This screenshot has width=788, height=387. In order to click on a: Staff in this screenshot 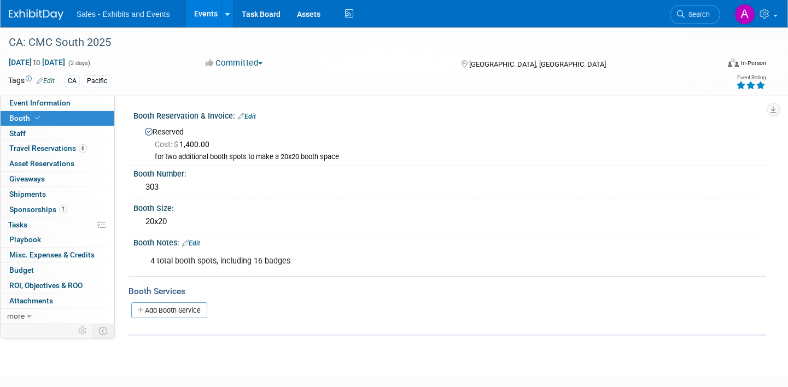, I will do `click(57, 133)`.